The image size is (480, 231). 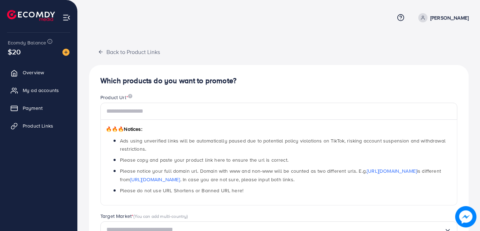 I want to click on a: Overview, so click(x=39, y=72).